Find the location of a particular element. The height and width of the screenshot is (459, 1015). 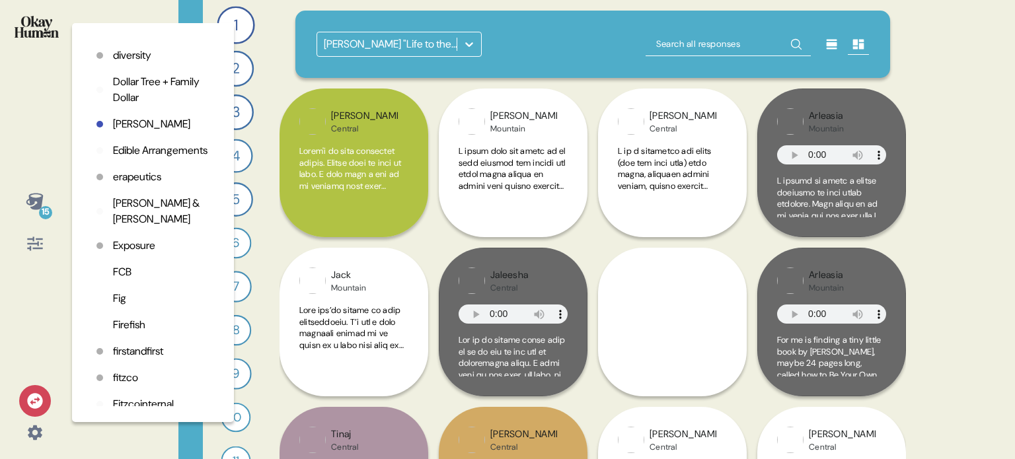

p: Dollar Tree + Family Dollar is located at coordinates (163, 90).